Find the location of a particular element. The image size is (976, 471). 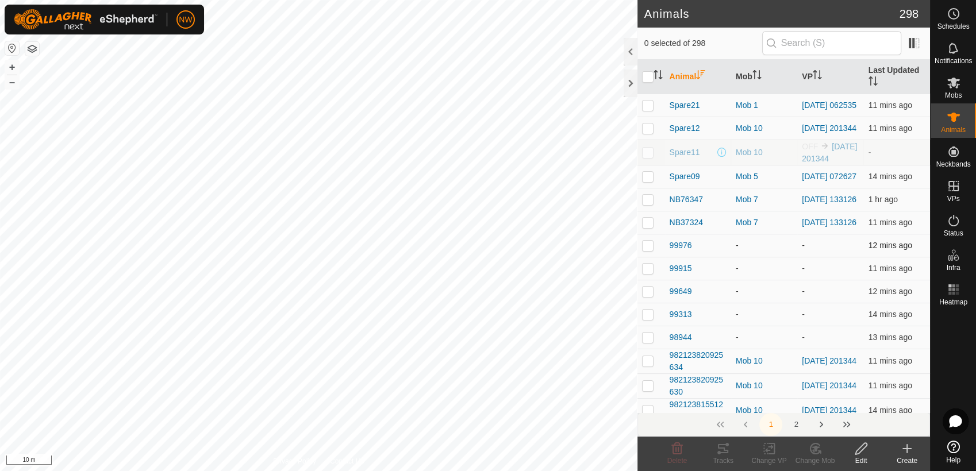

span: 21 Aug 2025, 7:06 am is located at coordinates (890, 337).